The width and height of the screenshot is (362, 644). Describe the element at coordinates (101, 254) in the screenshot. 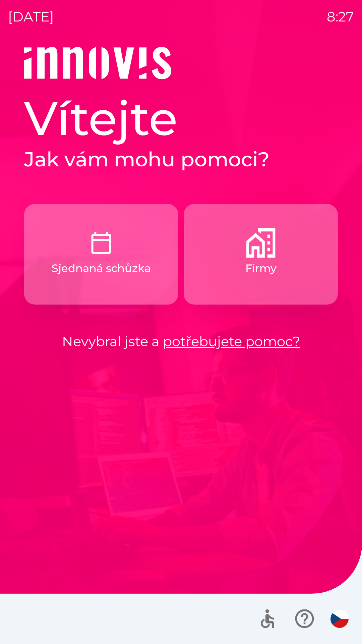

I see `button: Sjednaná schůzka` at that location.